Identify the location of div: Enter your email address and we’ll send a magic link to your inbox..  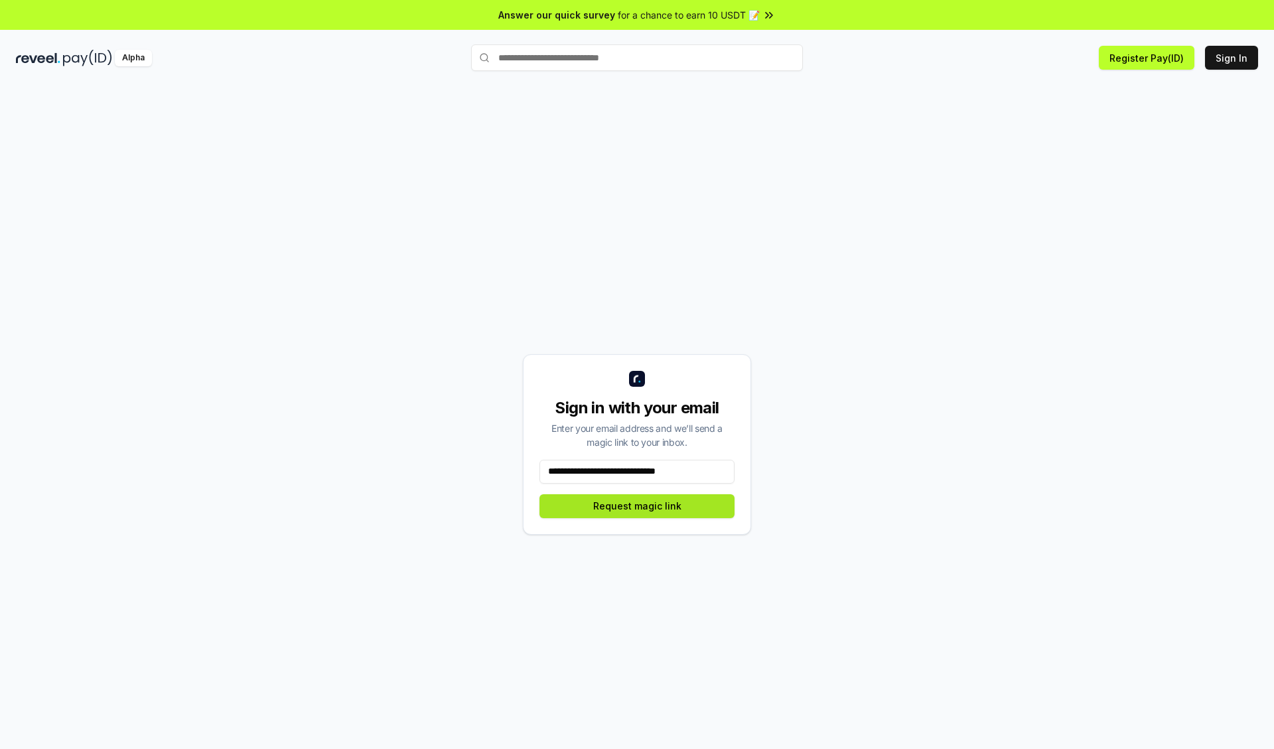
(637, 435).